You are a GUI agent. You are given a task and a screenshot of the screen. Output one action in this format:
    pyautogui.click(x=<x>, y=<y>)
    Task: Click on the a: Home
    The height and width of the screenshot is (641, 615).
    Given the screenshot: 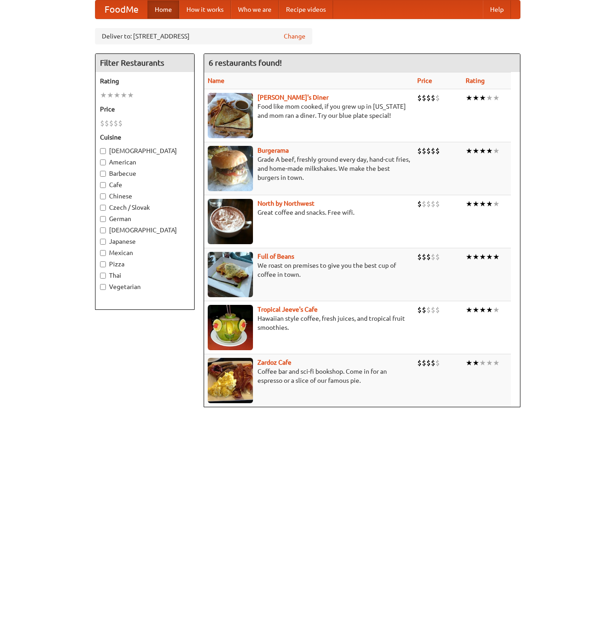 What is the action you would take?
    pyautogui.click(x=163, y=10)
    